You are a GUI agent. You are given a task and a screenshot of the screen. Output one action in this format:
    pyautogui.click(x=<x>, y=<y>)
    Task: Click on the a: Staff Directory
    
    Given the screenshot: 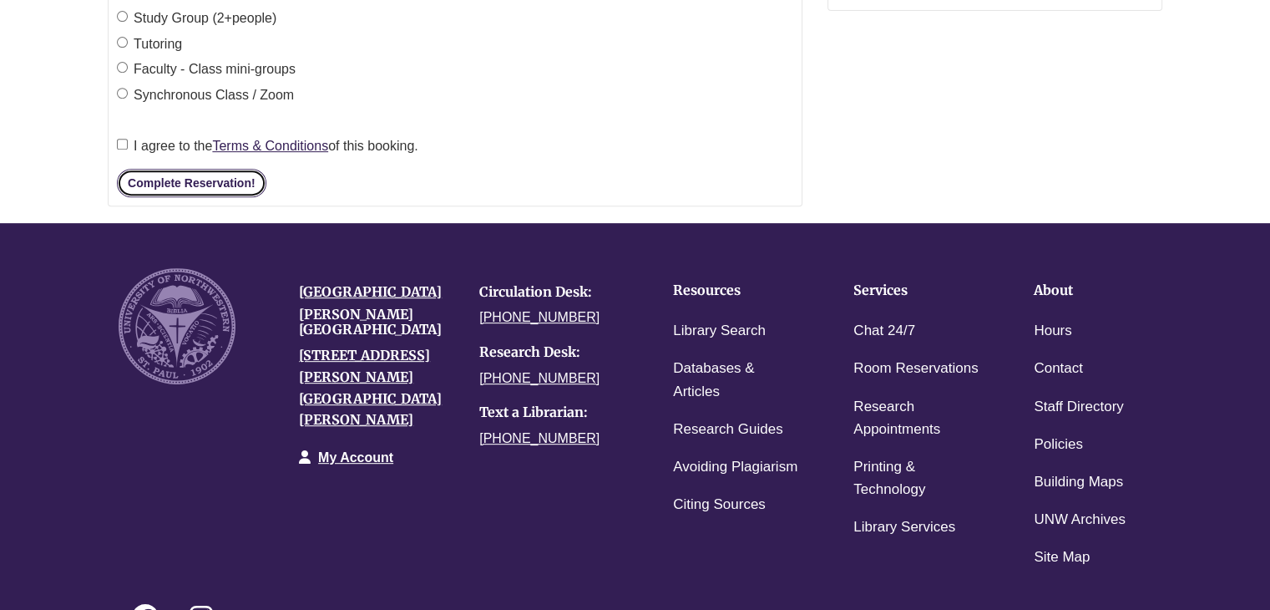 What is the action you would take?
    pyautogui.click(x=1078, y=407)
    